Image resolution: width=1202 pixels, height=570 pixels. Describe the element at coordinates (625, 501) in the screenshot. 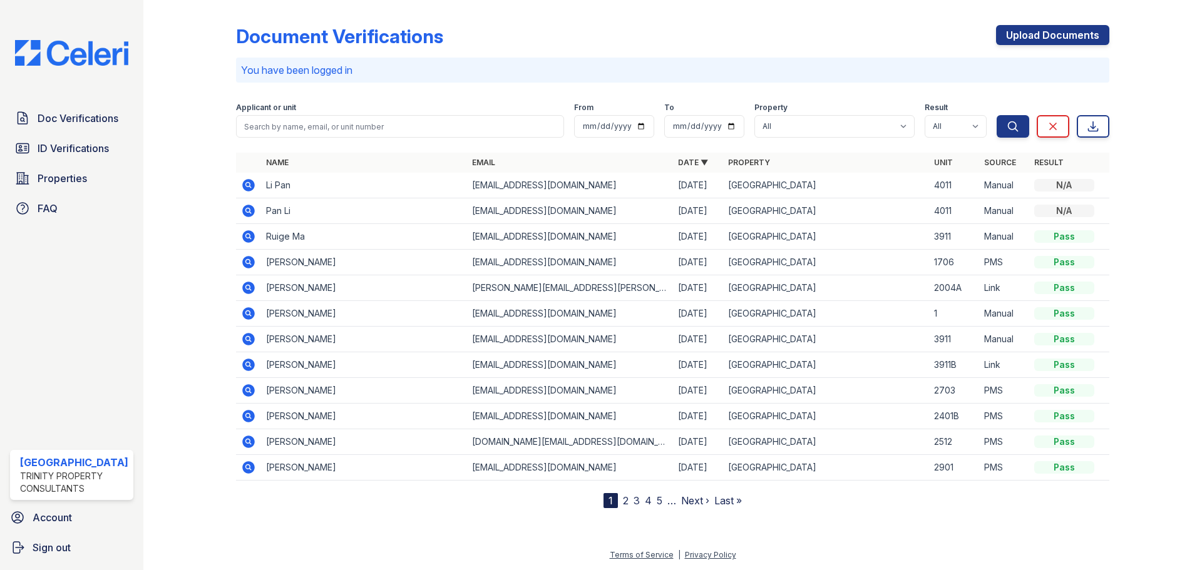

I see `a: 2` at that location.